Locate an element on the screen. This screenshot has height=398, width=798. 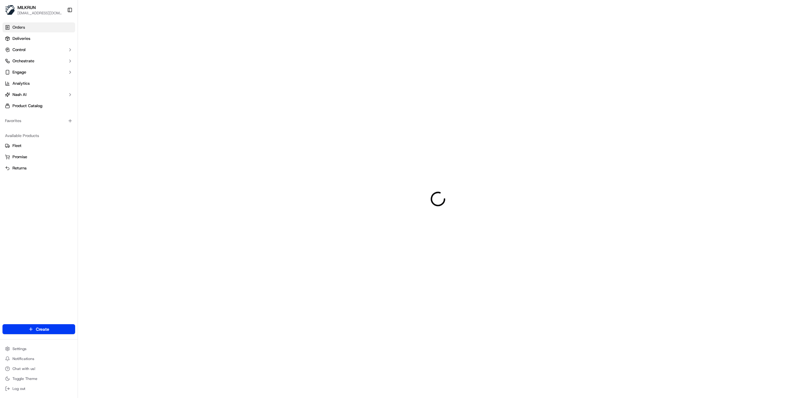
span: Notifications is located at coordinates (23, 359).